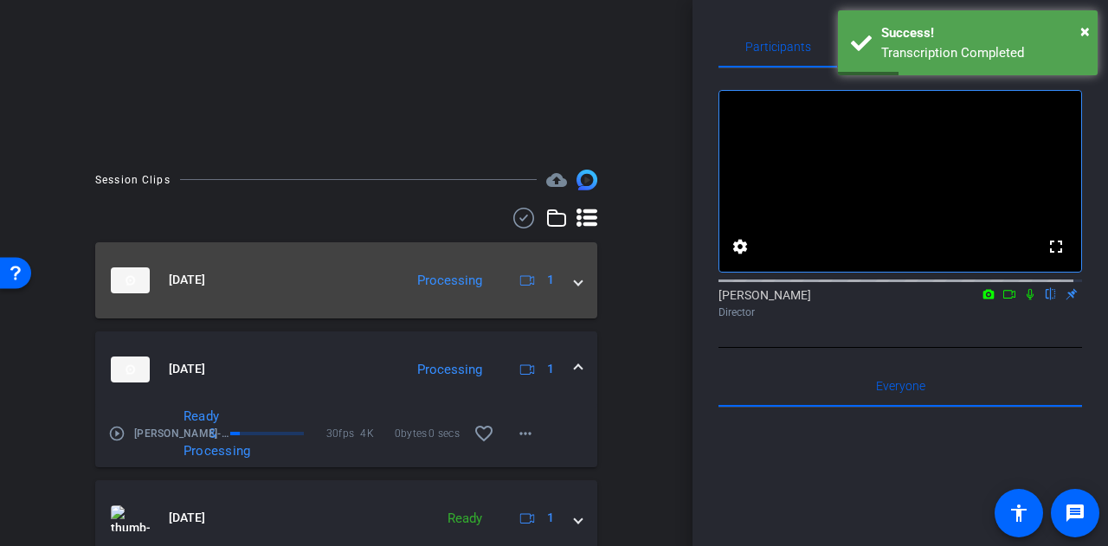 The width and height of the screenshot is (1108, 546). What do you see at coordinates (1051, 293) in the screenshot?
I see `mat-icon: flip` at bounding box center [1051, 293].